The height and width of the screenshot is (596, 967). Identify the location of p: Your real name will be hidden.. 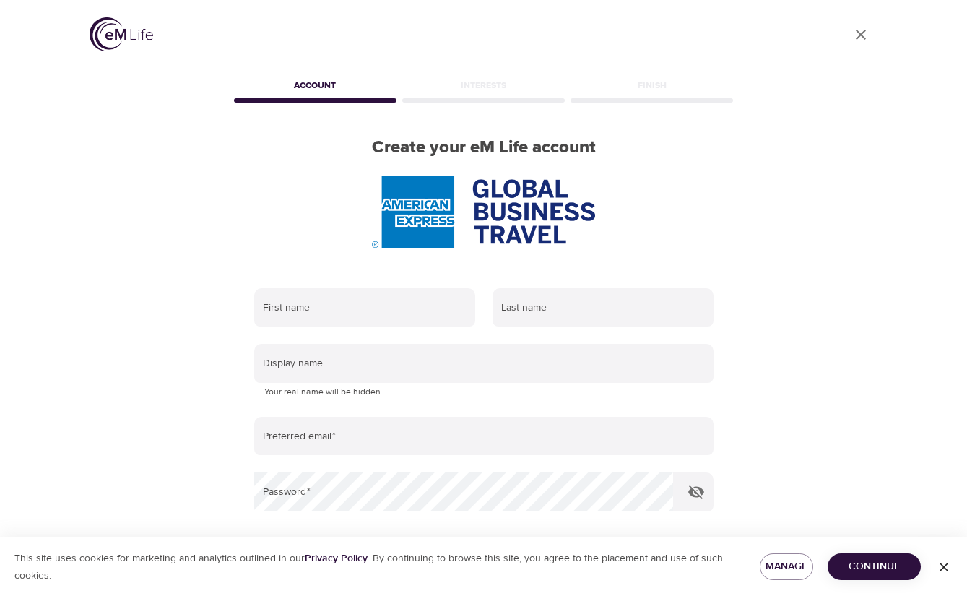
(484, 392).